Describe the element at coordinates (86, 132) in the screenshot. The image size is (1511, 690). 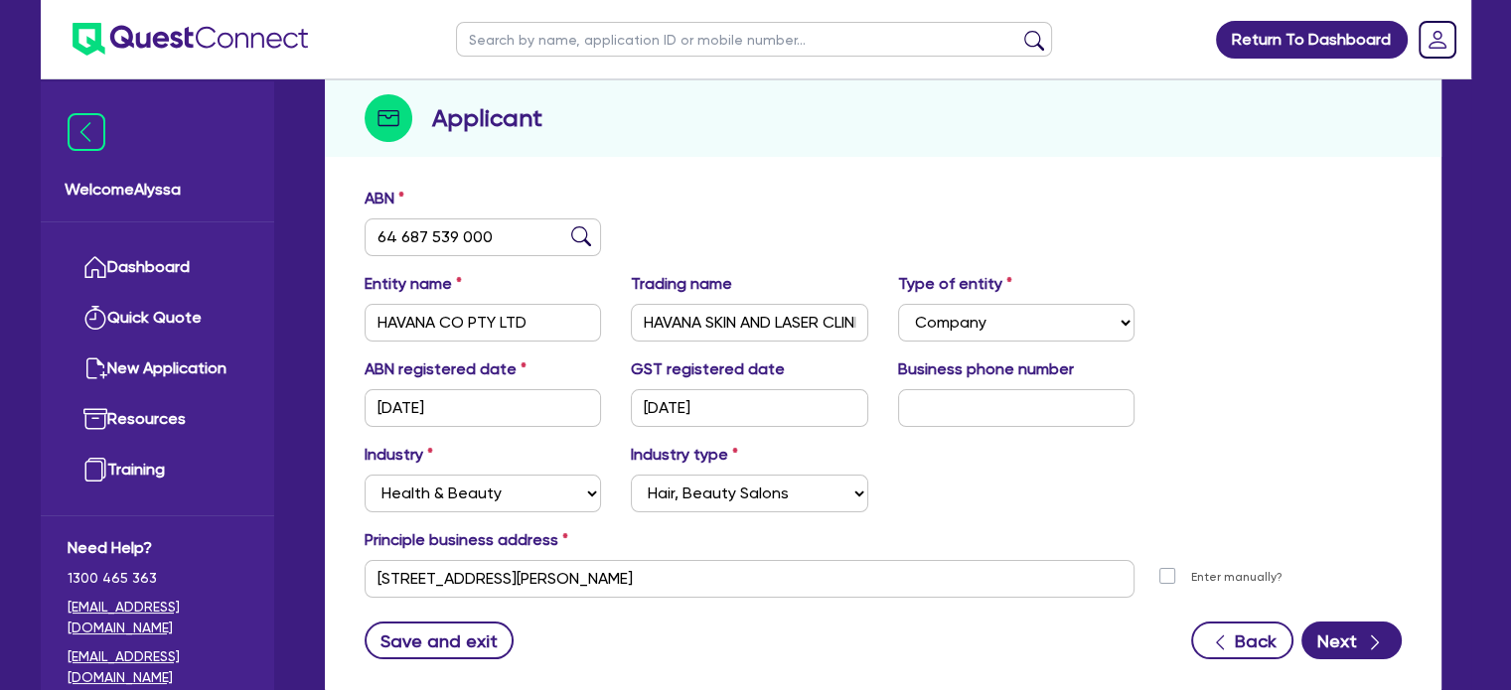
I see `img: icon-menu-close` at that location.